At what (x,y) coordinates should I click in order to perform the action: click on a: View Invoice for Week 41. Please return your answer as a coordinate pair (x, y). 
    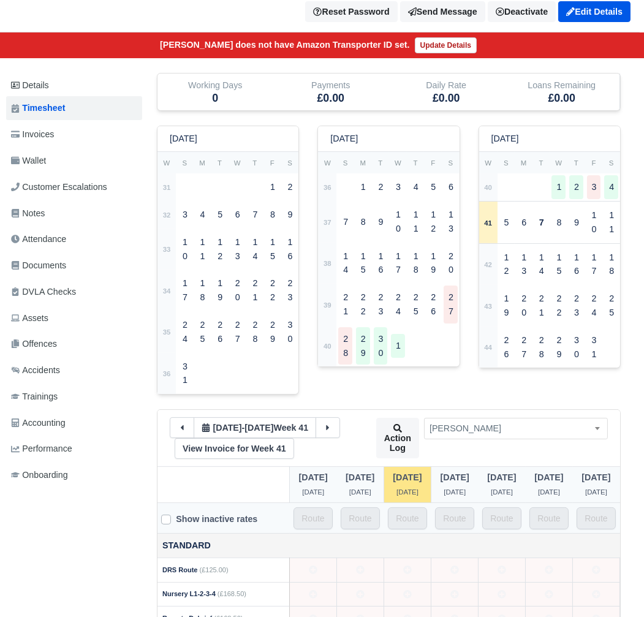
    Looking at the image, I should click on (234, 449).